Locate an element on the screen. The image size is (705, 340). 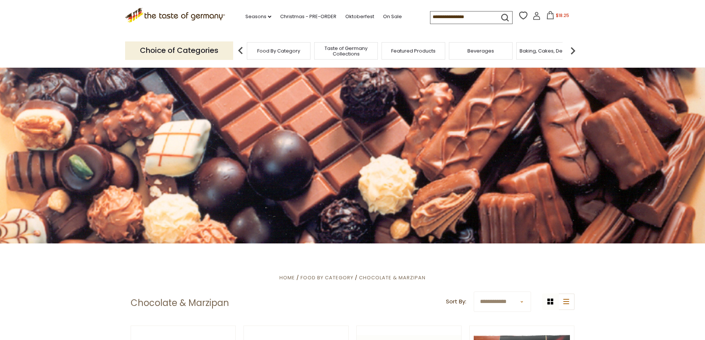
a: Beverages is located at coordinates (481, 51).